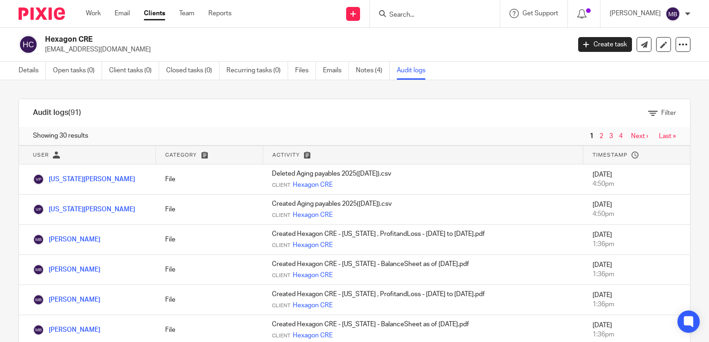 The width and height of the screenshot is (709, 342). I want to click on span: 1, so click(592, 136).